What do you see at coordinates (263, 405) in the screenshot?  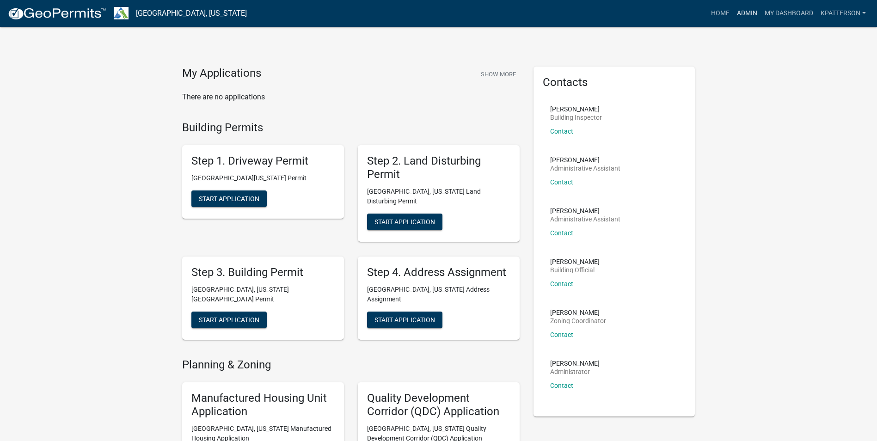 I see `h5: Manufactured Housing Unit Application` at bounding box center [263, 405].